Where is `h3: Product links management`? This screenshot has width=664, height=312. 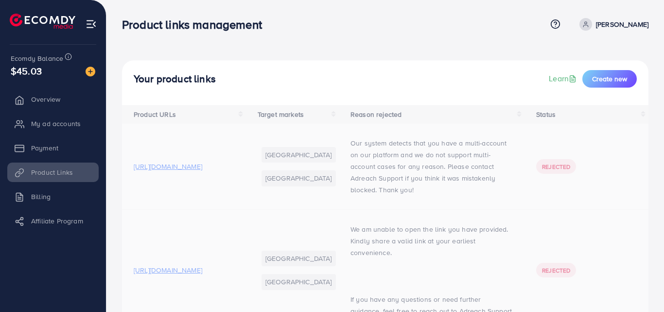
h3: Product links management is located at coordinates (196, 24).